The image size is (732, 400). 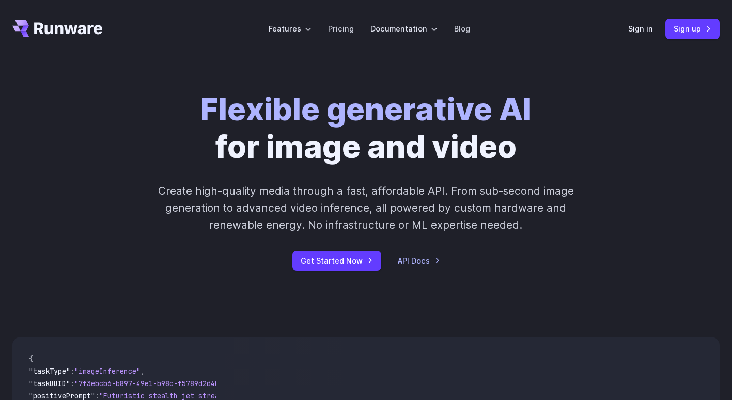 I want to click on strong: Flexible generative AI, so click(x=366, y=109).